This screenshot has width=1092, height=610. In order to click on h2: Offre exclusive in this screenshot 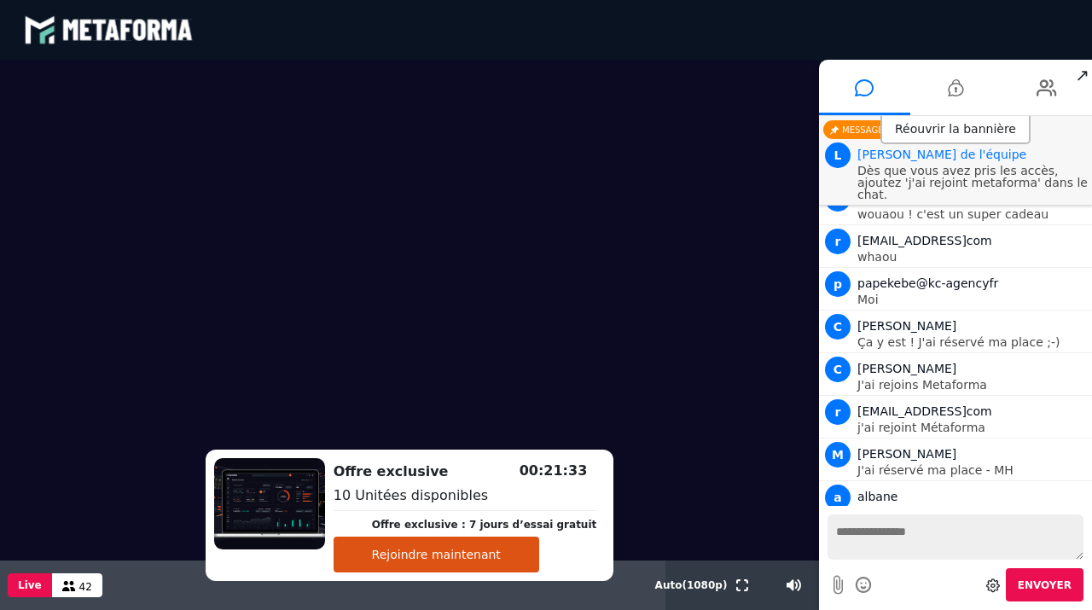, I will do `click(465, 472)`.